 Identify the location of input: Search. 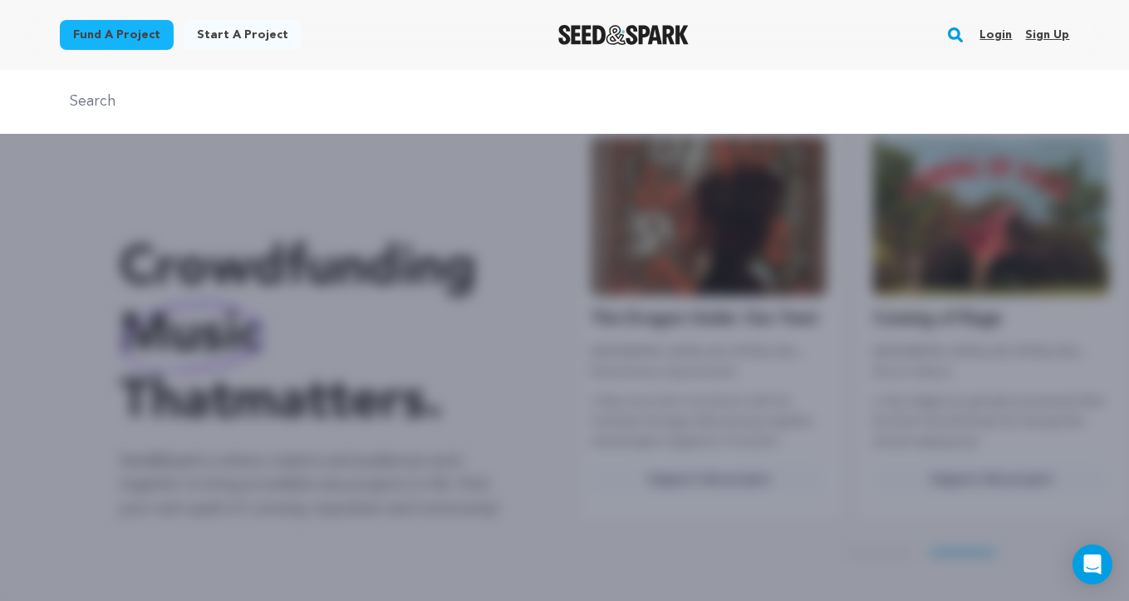
(565, 101).